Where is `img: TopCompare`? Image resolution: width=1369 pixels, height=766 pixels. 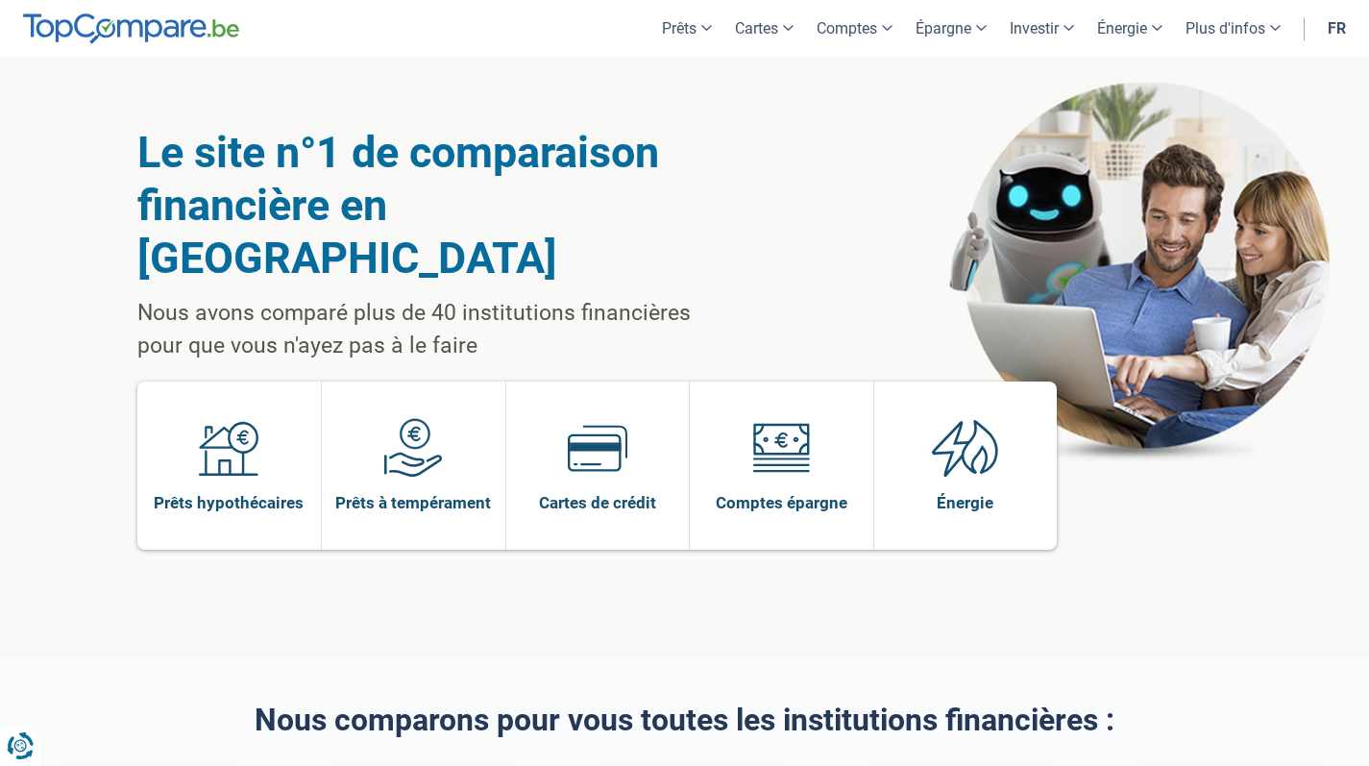
img: TopCompare is located at coordinates (131, 29).